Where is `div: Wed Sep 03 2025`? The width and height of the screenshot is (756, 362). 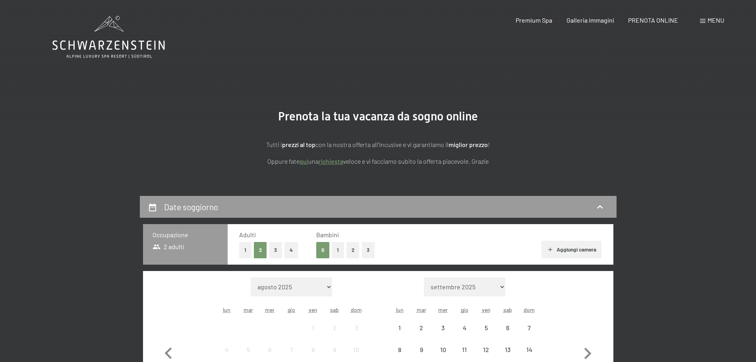 div: Wed Sep 03 2025 is located at coordinates (443, 328).